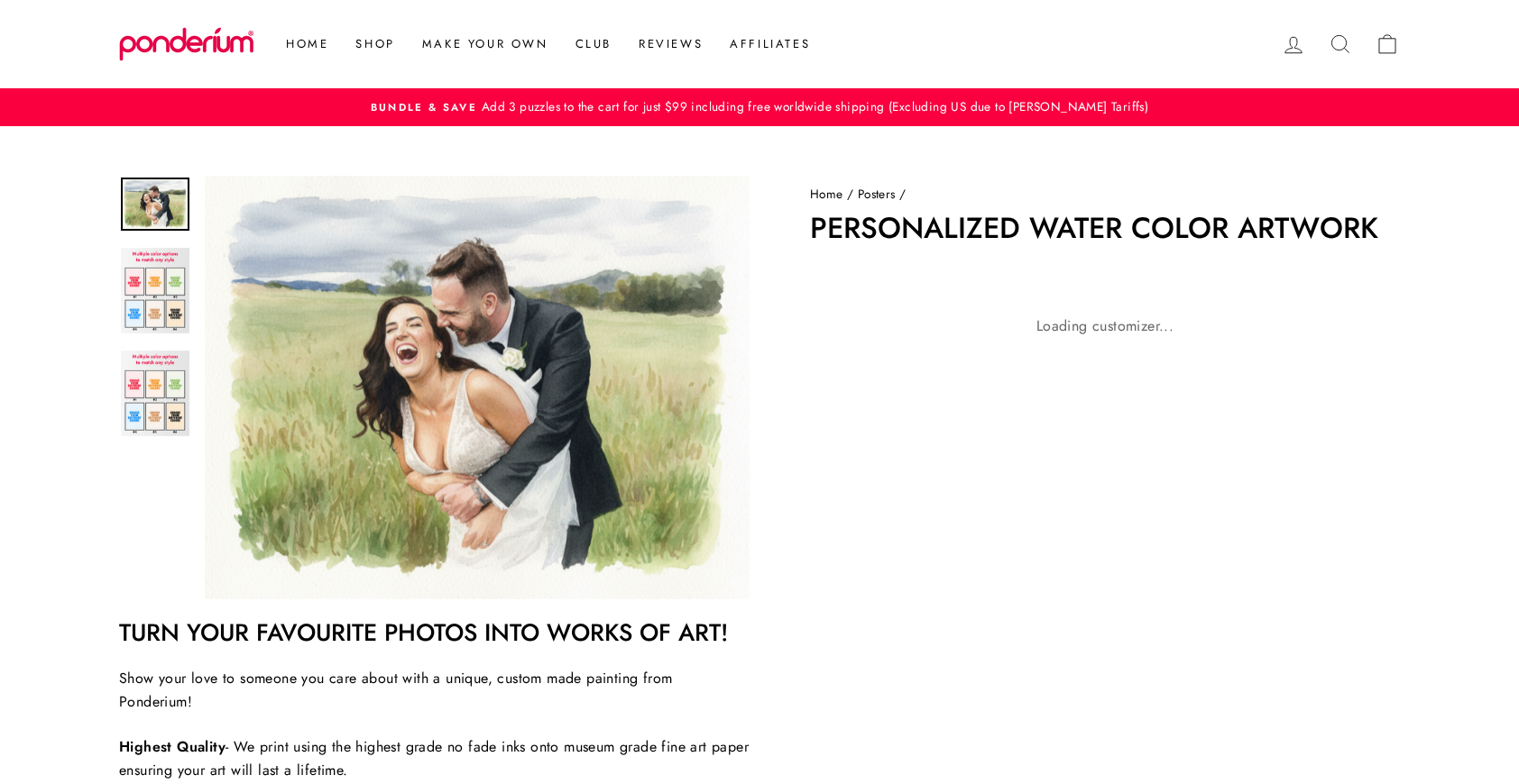 The width and height of the screenshot is (1519, 784). What do you see at coordinates (813, 107) in the screenshot?
I see `span: Add 3 puzzles to the cart for just $99 including free worldwide shipping (Excluding US due to [PE...` at bounding box center [813, 107].